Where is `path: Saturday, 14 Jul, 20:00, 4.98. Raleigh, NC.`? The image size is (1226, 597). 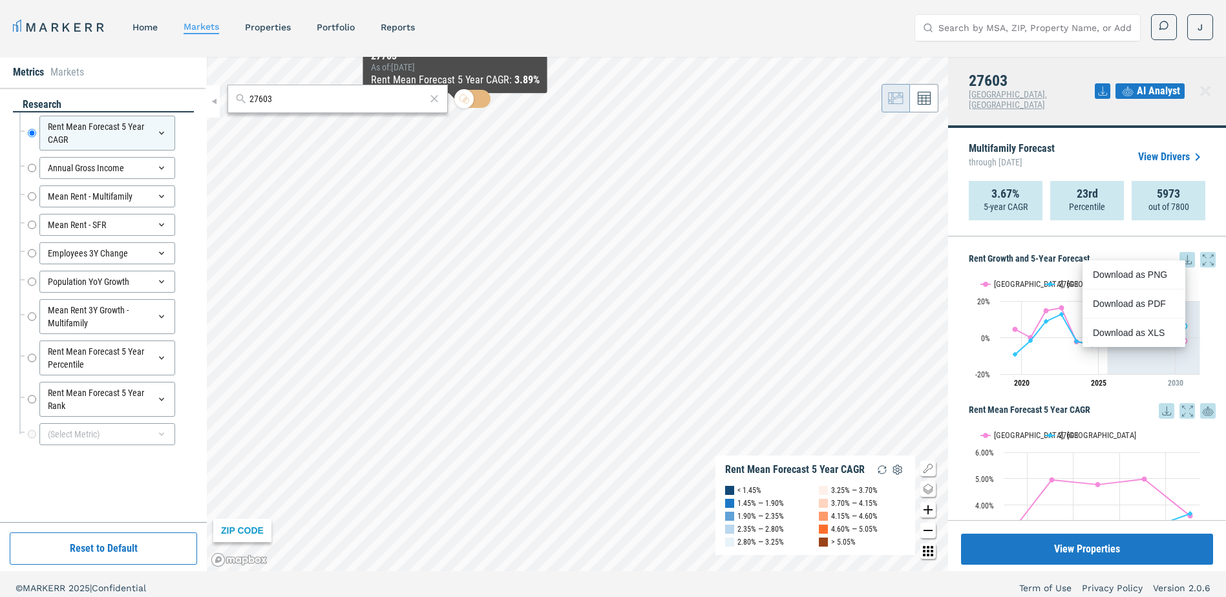 path: Saturday, 14 Jul, 20:00, 4.98. Raleigh, NC. is located at coordinates (1144, 479).